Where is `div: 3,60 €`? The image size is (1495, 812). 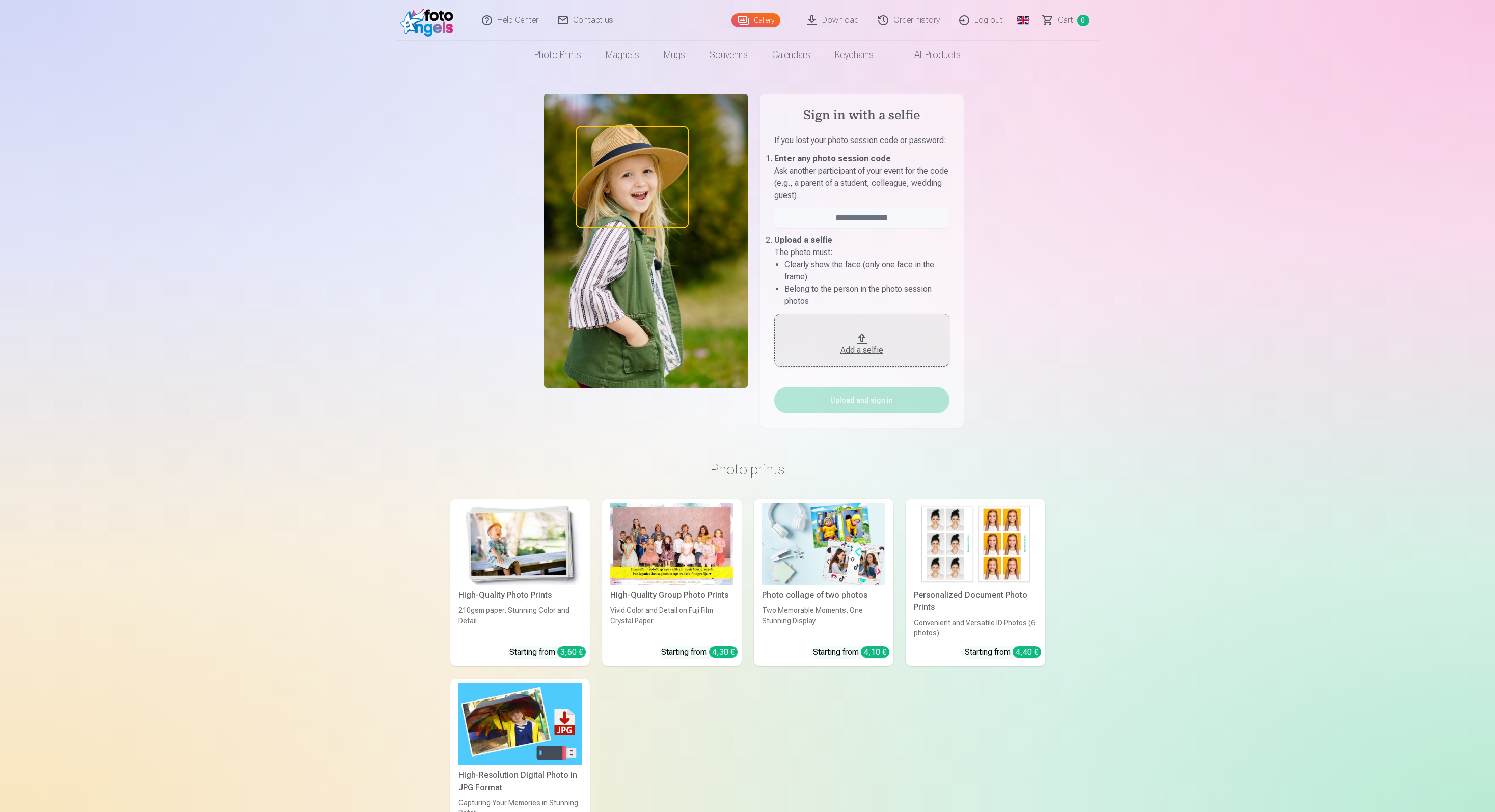
div: 3,60 € is located at coordinates (572, 651).